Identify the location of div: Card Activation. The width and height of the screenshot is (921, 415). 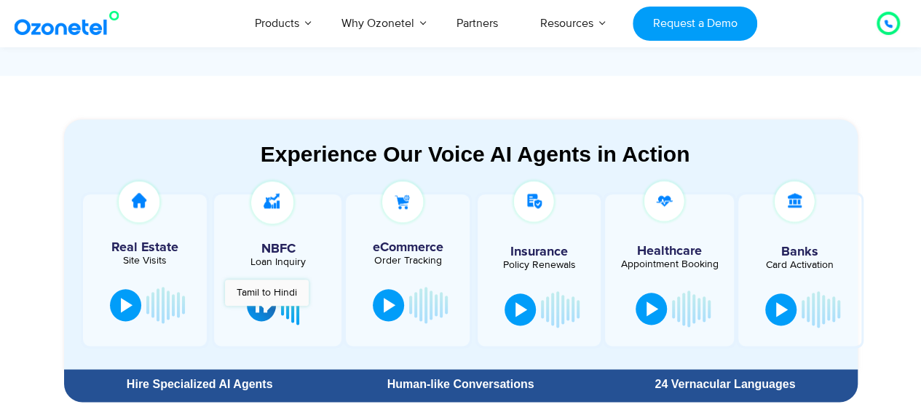
(799, 265).